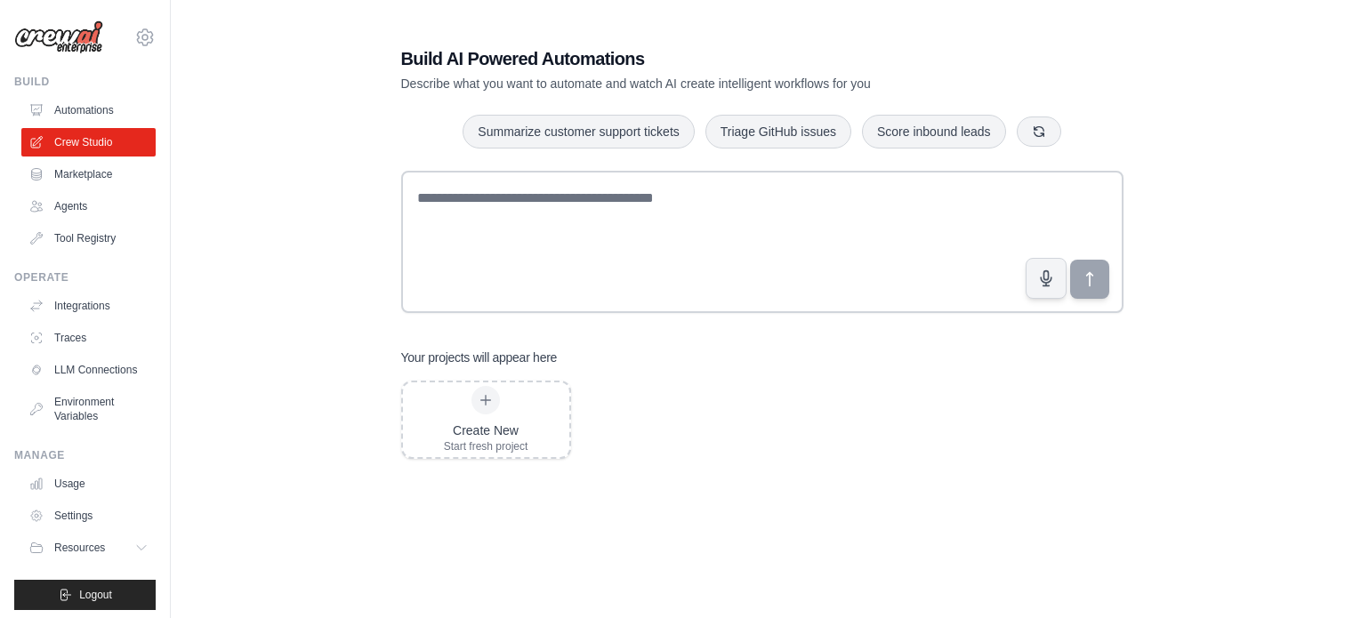 The image size is (1353, 618). Describe the element at coordinates (479, 358) in the screenshot. I see `h3: Your projects will appear here` at that location.